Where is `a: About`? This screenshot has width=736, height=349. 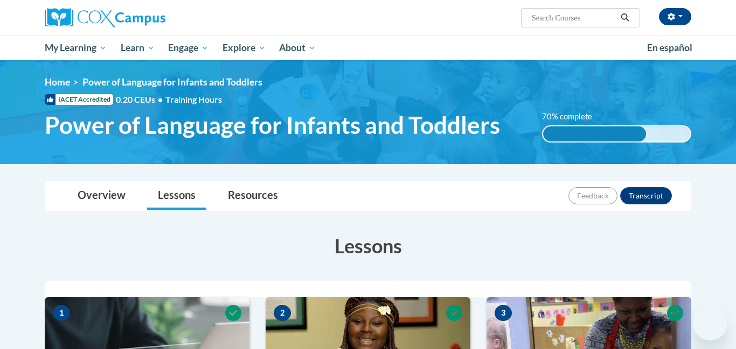
a: About is located at coordinates (298, 48).